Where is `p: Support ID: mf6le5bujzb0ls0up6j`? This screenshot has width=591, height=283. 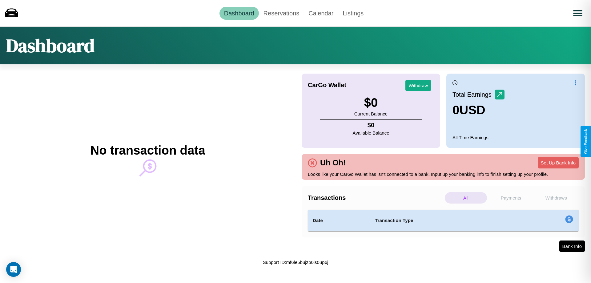
p: Support ID: mf6le5bujzb0ls0up6j is located at coordinates (295, 262).